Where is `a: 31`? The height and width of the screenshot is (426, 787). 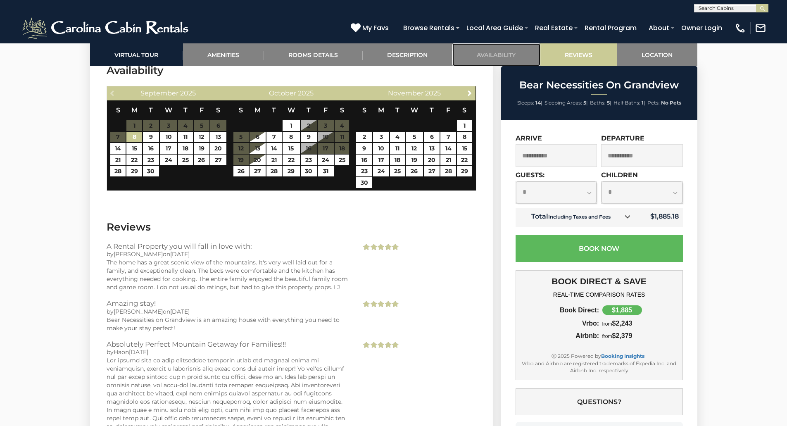
a: 31 is located at coordinates (326, 171).